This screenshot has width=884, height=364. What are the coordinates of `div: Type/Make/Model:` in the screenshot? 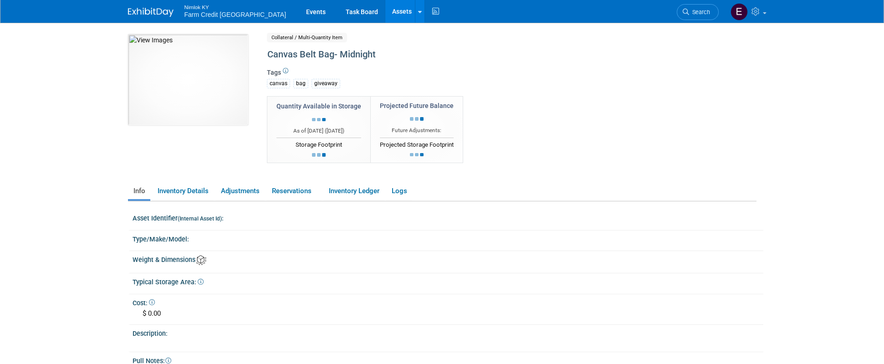 It's located at (448, 238).